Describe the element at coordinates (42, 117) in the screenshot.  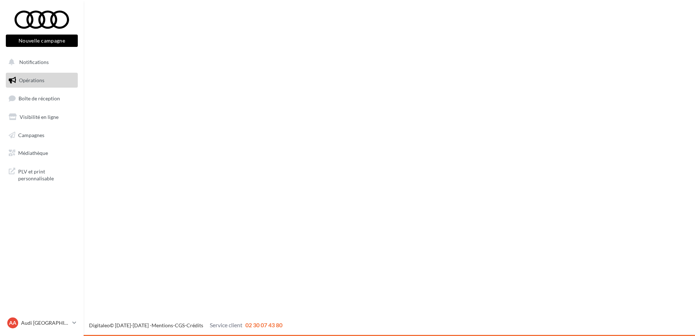
I see `a: Visibilité en ligne` at that location.